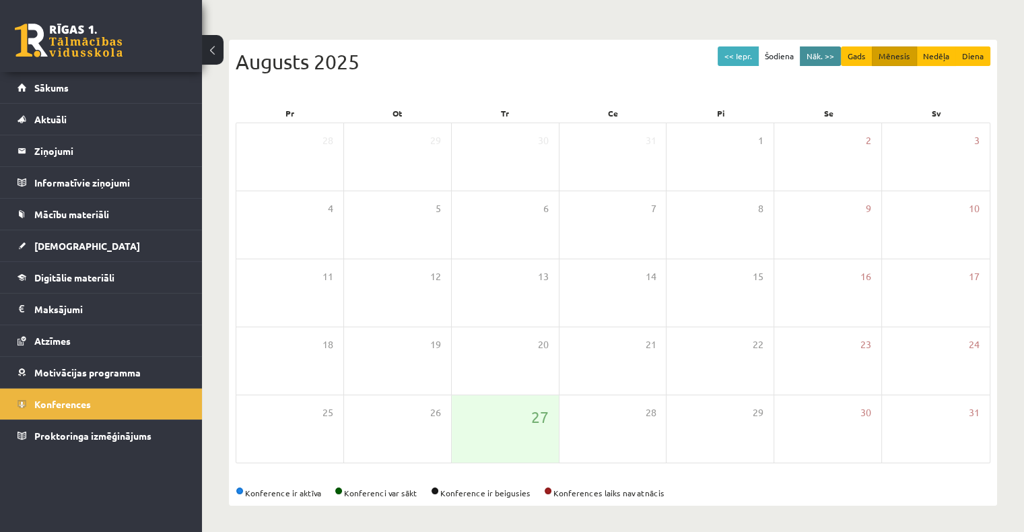  Describe the element at coordinates (101, 214) in the screenshot. I see `a: Mācību materiāli` at that location.